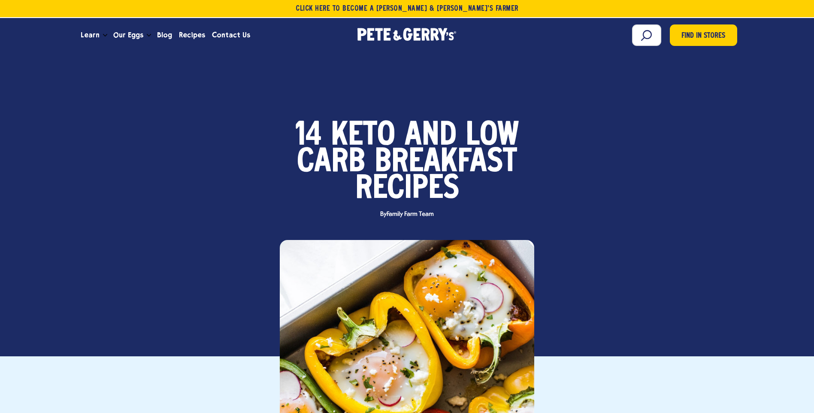 The image size is (814, 413). What do you see at coordinates (430, 136) in the screenshot?
I see `span: and` at bounding box center [430, 136].